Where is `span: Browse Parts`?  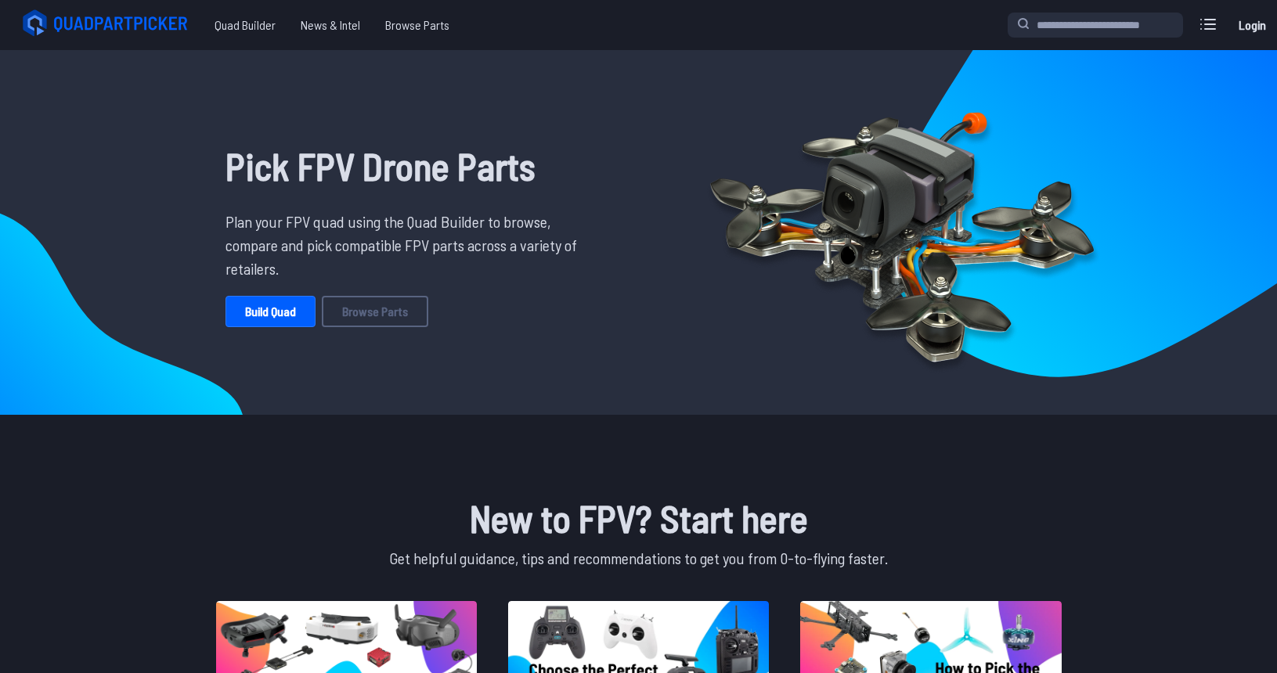
span: Browse Parts is located at coordinates (417, 25).